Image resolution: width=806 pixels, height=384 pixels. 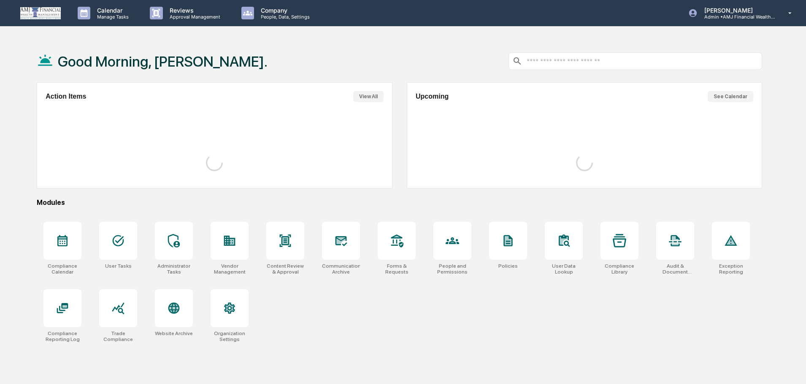 What do you see at coordinates (284, 17) in the screenshot?
I see `p: People, Data, Settings` at bounding box center [284, 17].